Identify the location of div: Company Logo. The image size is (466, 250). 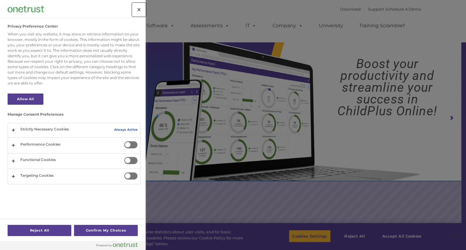
(26, 9).